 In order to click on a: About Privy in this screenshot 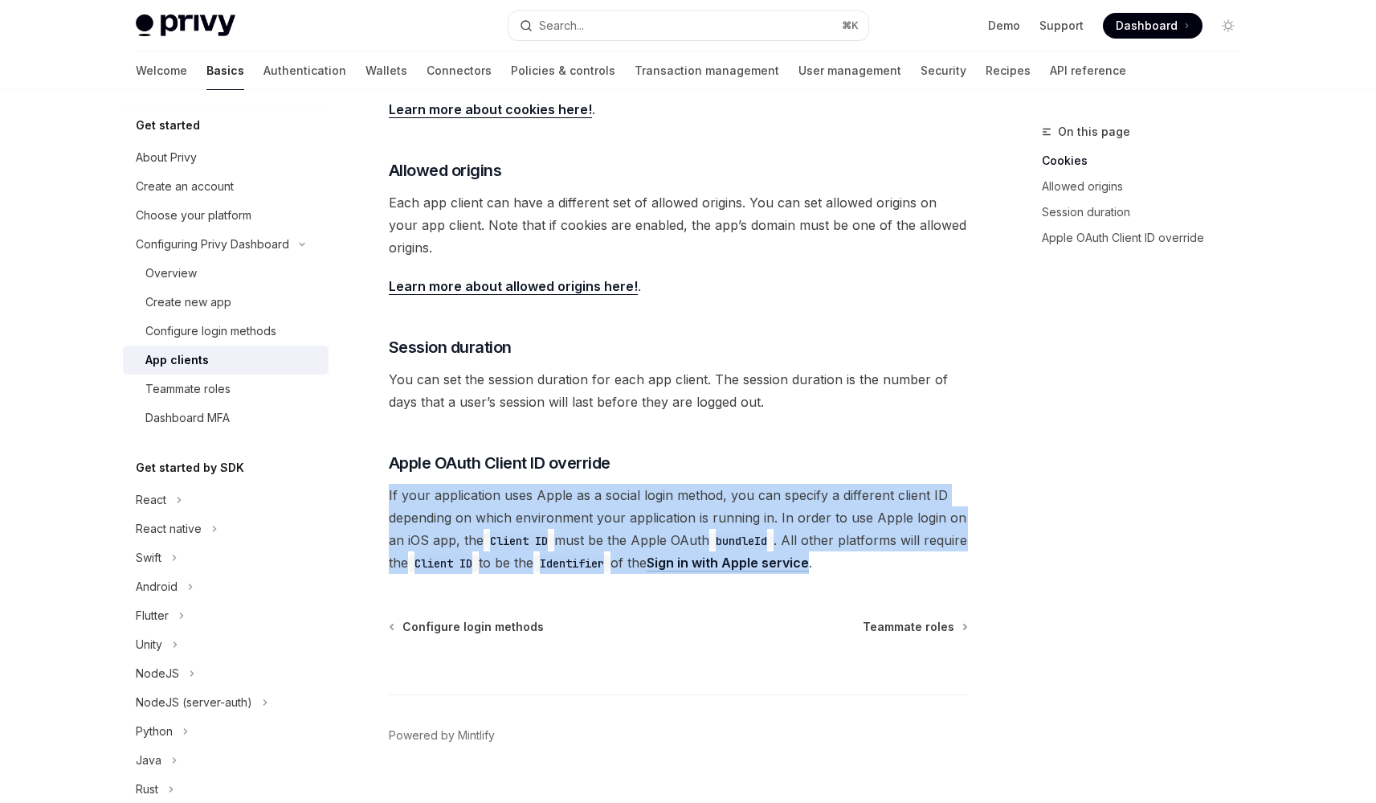, I will do `click(226, 157)`.